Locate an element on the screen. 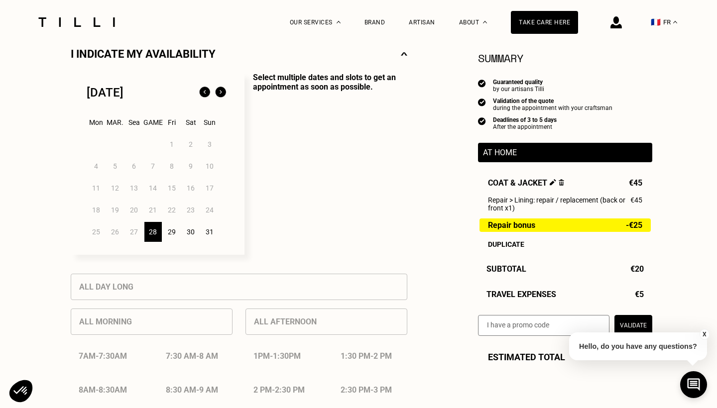  img: login icon is located at coordinates (616, 22).